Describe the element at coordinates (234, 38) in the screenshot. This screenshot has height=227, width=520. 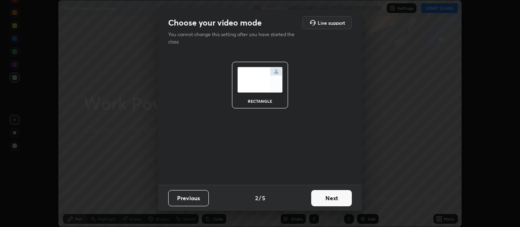
I see `p: You cannot change this setting after you have started the class` at that location.